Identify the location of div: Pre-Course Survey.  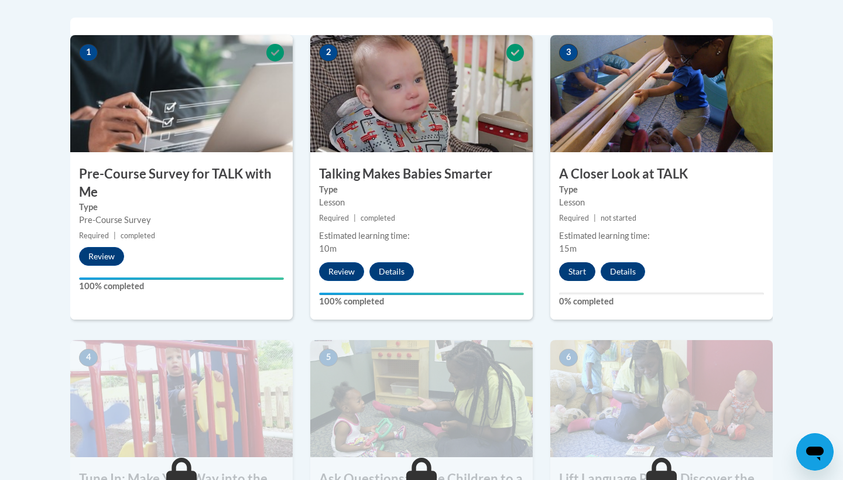
(182, 220).